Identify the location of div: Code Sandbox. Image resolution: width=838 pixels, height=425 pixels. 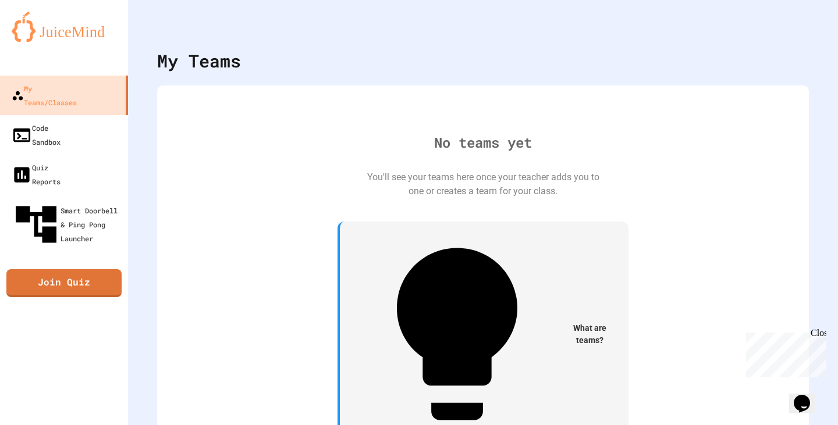
(36, 135).